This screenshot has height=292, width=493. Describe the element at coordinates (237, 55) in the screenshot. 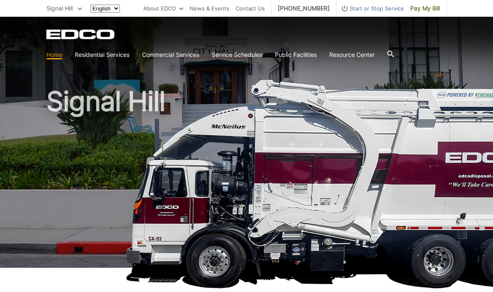

I see `a: Service Schedules` at that location.